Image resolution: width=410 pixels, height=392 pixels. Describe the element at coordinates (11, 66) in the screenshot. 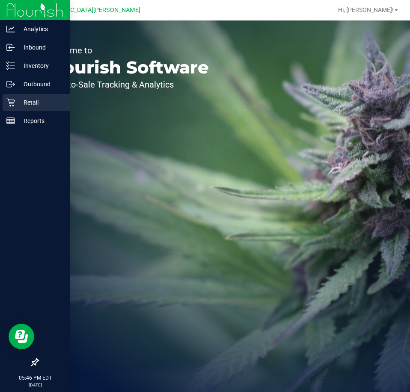

I see `inline-svg: Inventory` at that location.